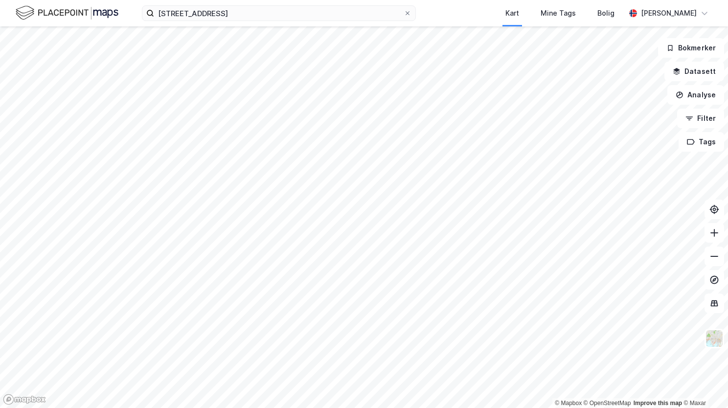  Describe the element at coordinates (704, 385) in the screenshot. I see `div: Chat Widget` at that location.